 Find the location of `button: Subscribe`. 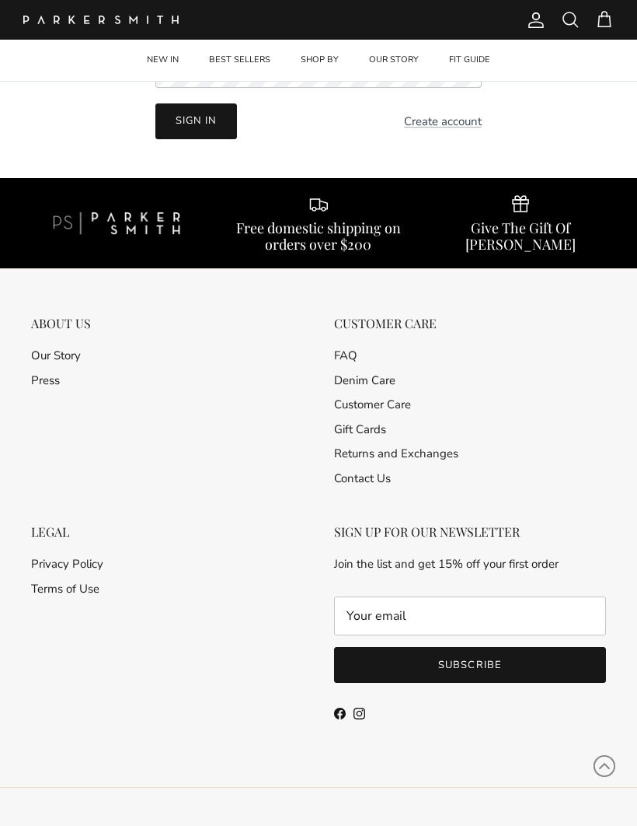

button: Subscribe is located at coordinates (470, 665).